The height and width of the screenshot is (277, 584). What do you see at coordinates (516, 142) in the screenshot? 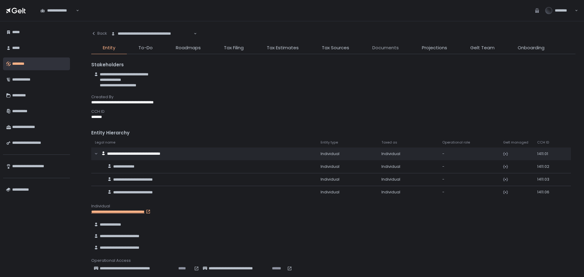
I see `span: Gelt managed` at bounding box center [516, 142].